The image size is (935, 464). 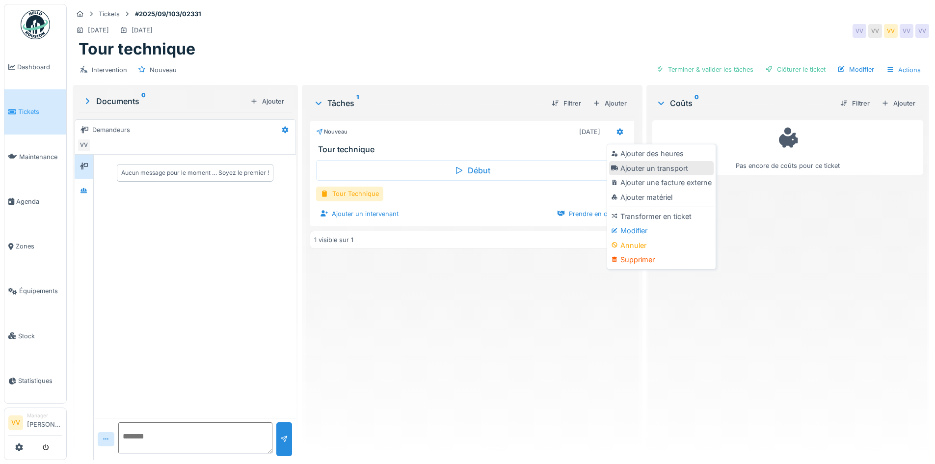 What do you see at coordinates (164, 101) in the screenshot?
I see `div: Documents` at bounding box center [164, 101].